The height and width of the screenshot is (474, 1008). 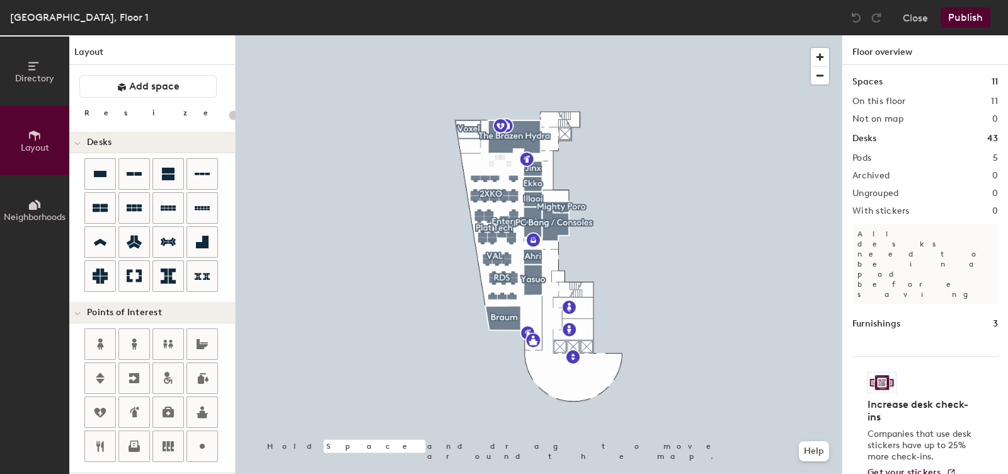 What do you see at coordinates (35, 78) in the screenshot?
I see `span: Directory` at bounding box center [35, 78].